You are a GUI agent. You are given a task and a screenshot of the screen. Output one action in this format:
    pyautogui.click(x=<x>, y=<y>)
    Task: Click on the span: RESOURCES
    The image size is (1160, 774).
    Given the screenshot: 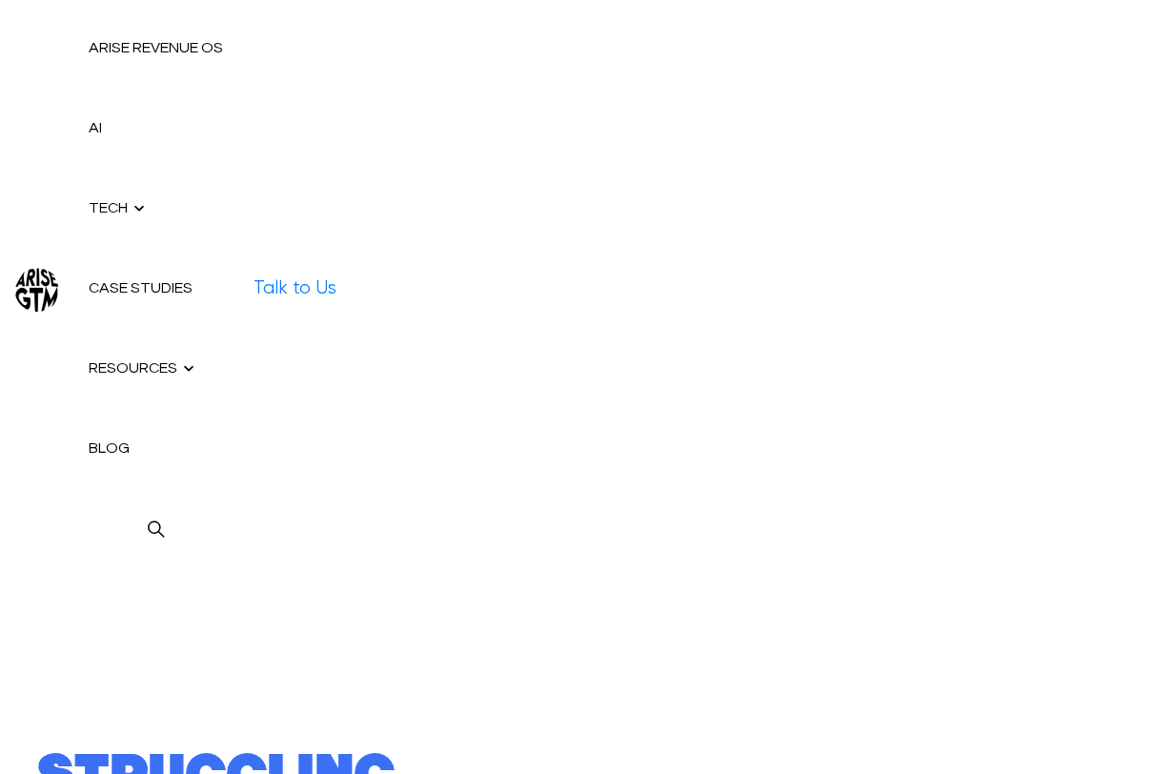 What is the action you would take?
    pyautogui.click(x=132, y=368)
    